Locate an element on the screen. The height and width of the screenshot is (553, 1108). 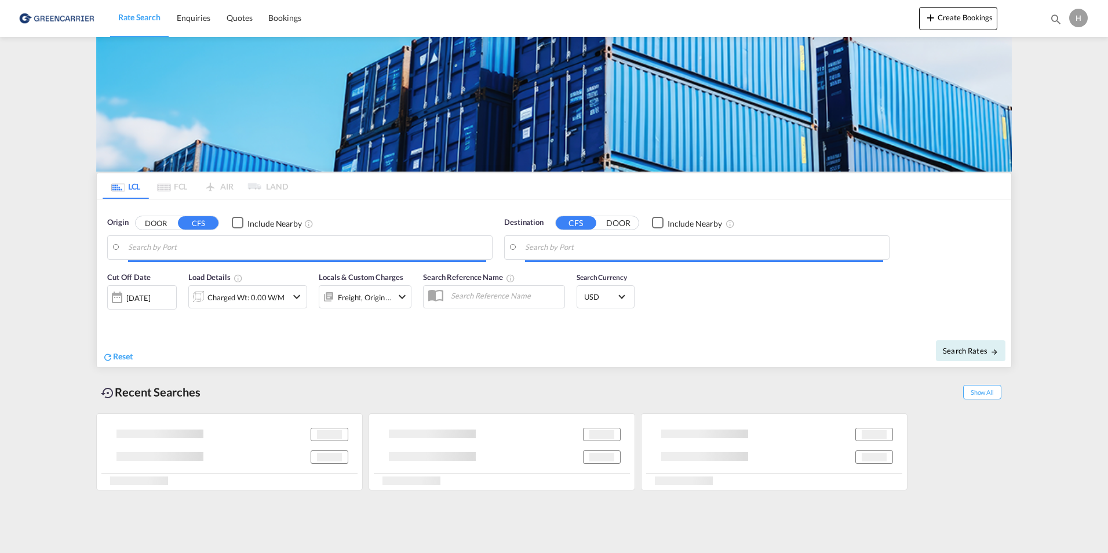
md-icon: Chargeable Weight is located at coordinates (238, 278).